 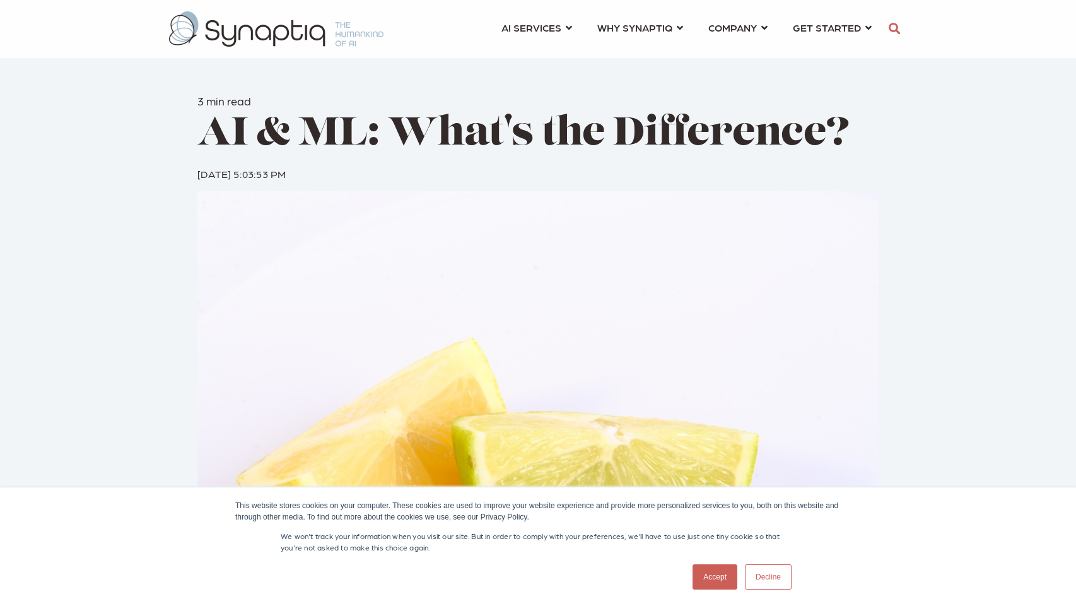 I want to click on h6: 3 min read, so click(x=538, y=101).